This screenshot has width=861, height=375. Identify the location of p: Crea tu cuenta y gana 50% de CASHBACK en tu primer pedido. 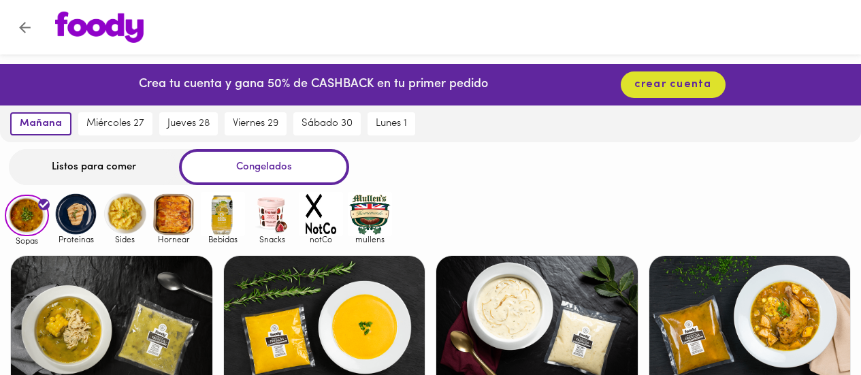
(313, 85).